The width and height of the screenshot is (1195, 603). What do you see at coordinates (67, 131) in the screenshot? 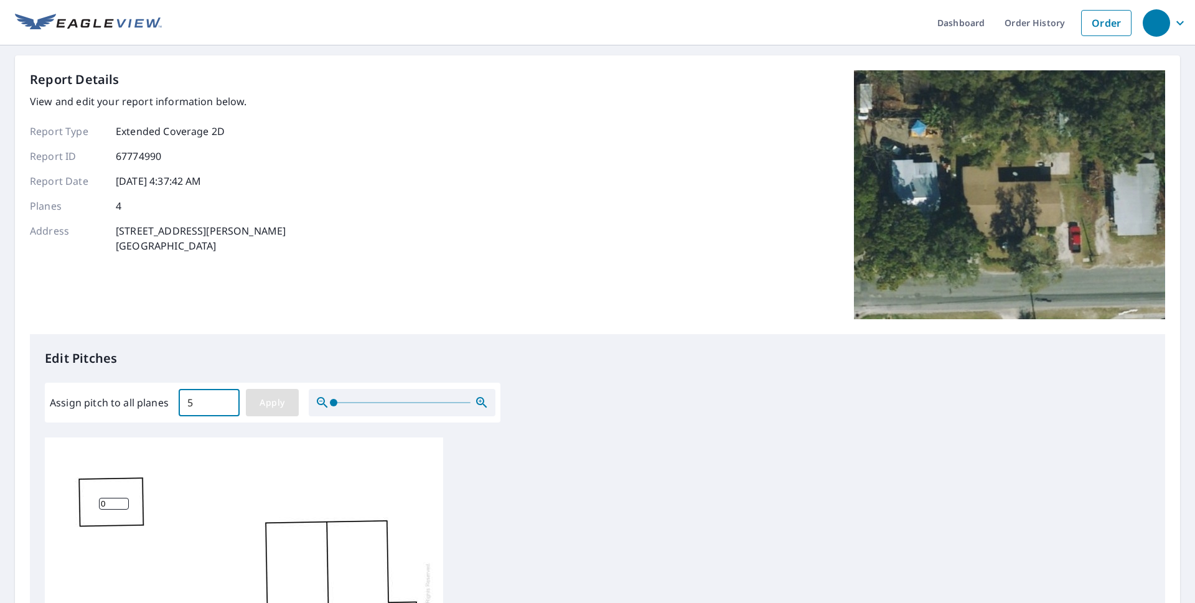
I see `p: Report Type` at bounding box center [67, 131].